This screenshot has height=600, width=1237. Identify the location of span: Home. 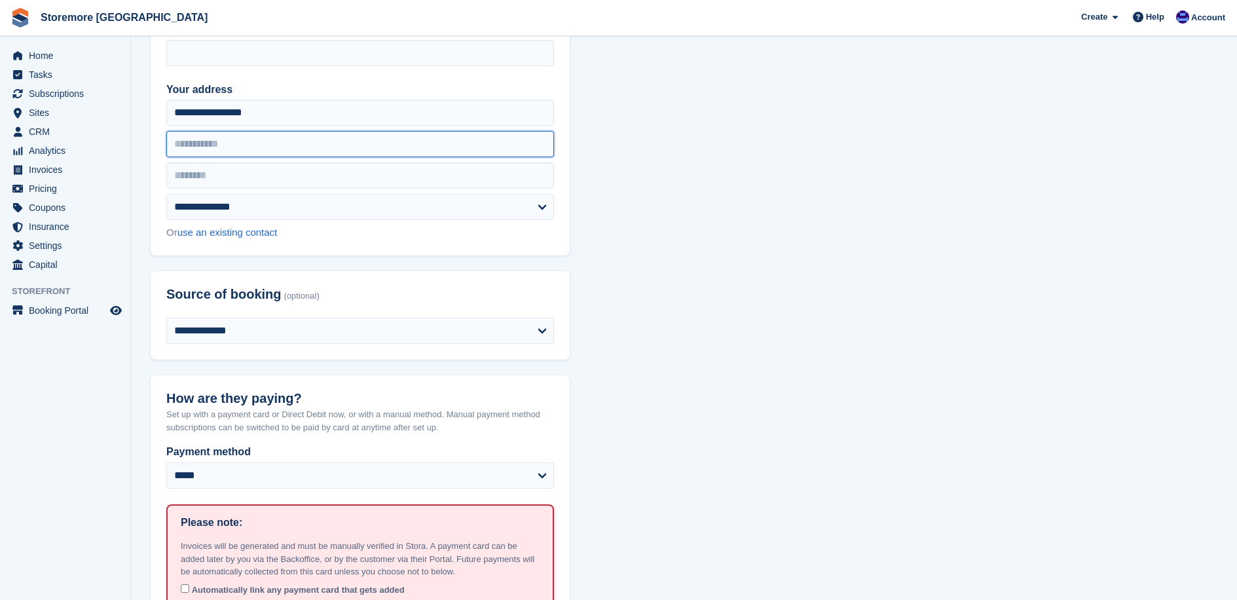
(68, 56).